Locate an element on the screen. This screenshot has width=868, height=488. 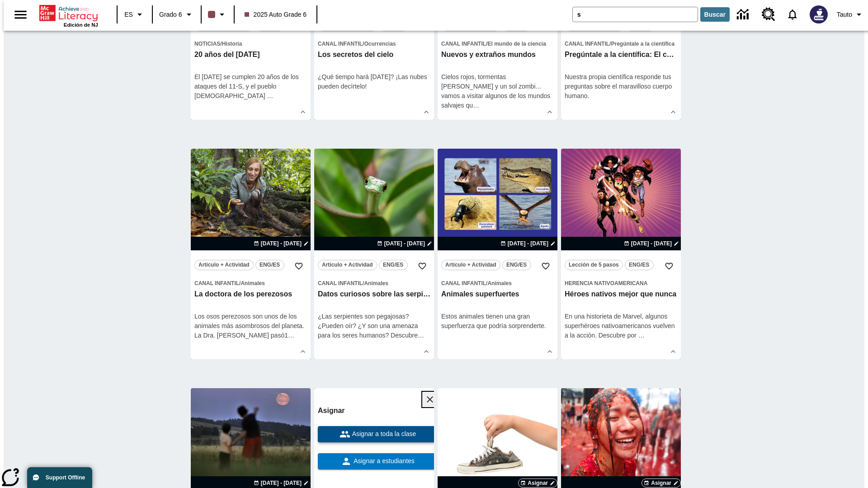
button: Cerrar is located at coordinates (430, 400).